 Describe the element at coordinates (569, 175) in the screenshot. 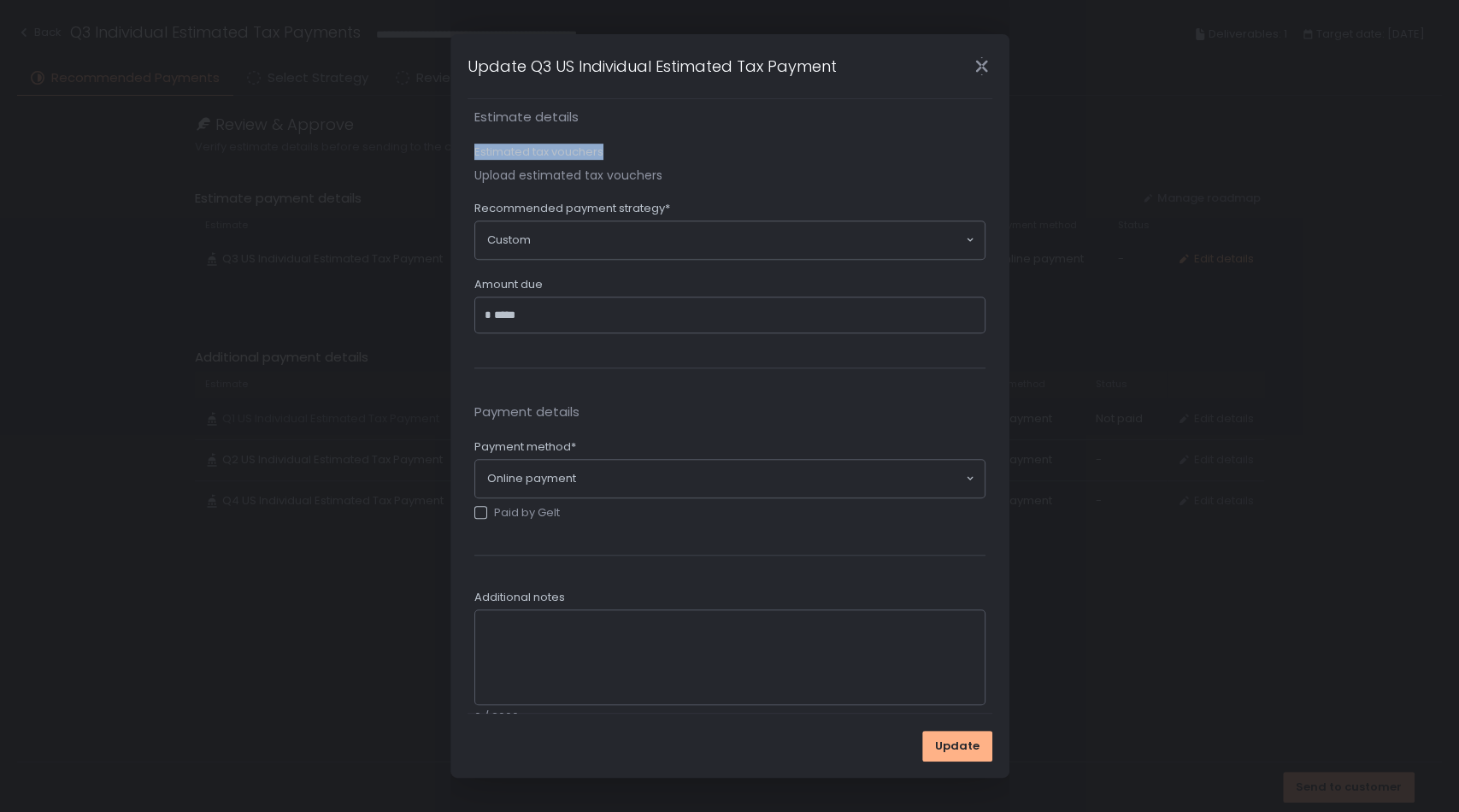

I see `button: Upload estimated tax vouchers` at that location.